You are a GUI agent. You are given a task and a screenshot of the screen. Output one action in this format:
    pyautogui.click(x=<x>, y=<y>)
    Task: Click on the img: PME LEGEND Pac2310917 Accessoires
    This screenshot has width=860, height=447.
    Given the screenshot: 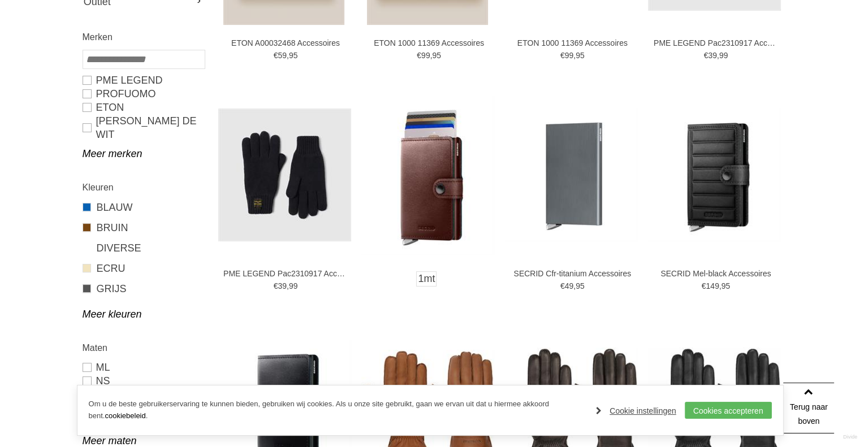 What is the action you would take?
    pyautogui.click(x=285, y=175)
    